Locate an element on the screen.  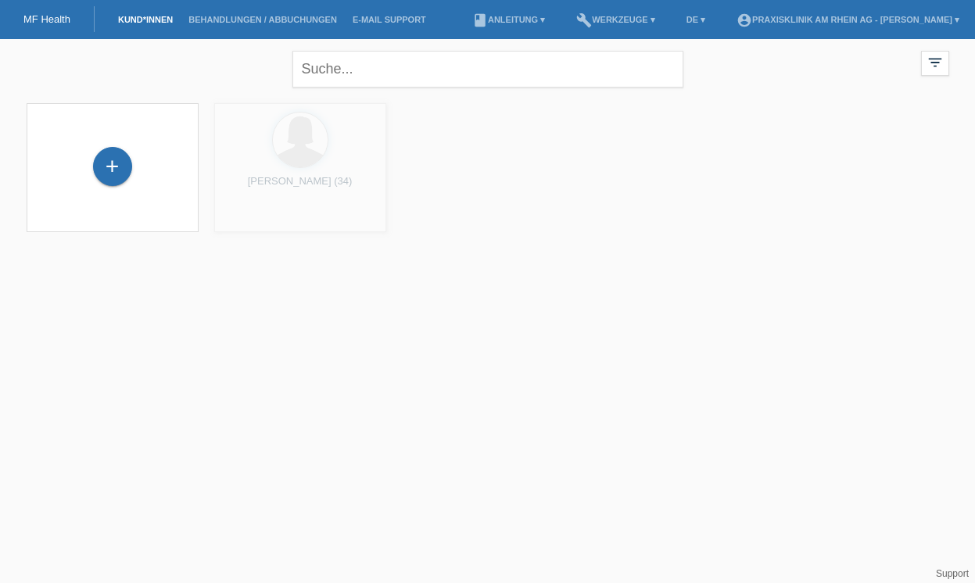
a: buildWerkzeuge ▾ is located at coordinates (615, 20).